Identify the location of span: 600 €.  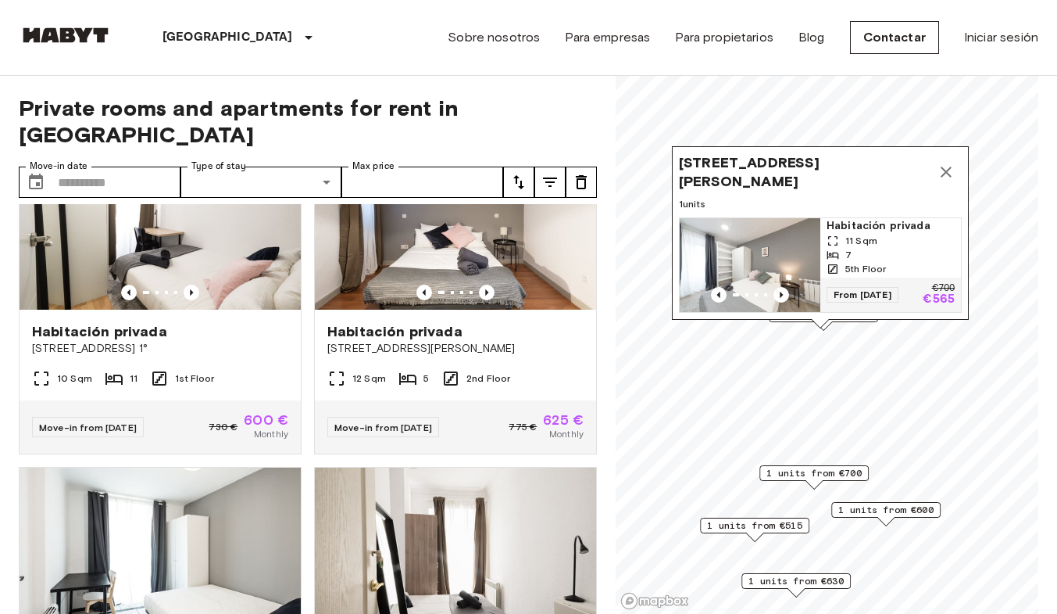
(266, 420).